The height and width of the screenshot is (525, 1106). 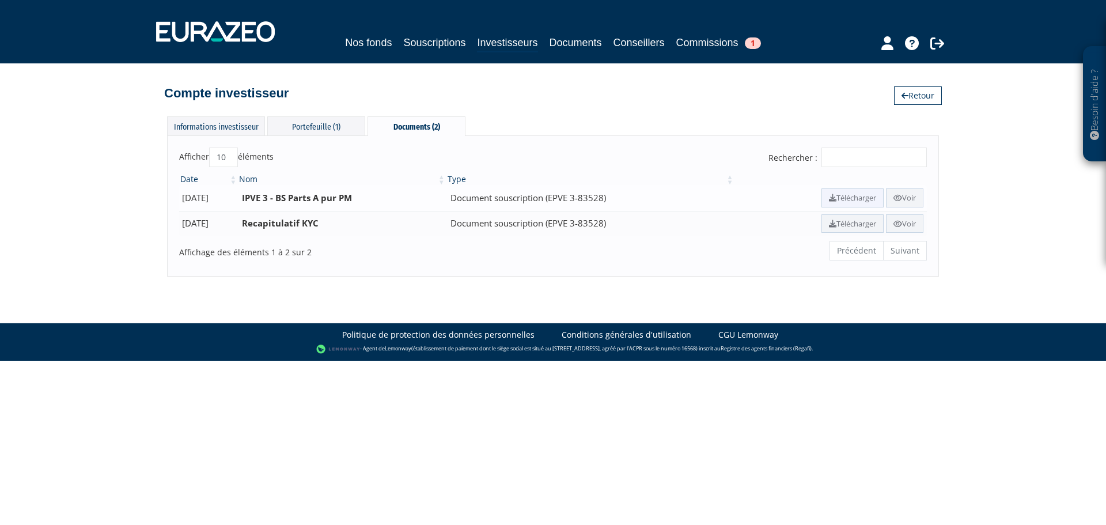 I want to click on label: Afficher éléments, so click(x=226, y=157).